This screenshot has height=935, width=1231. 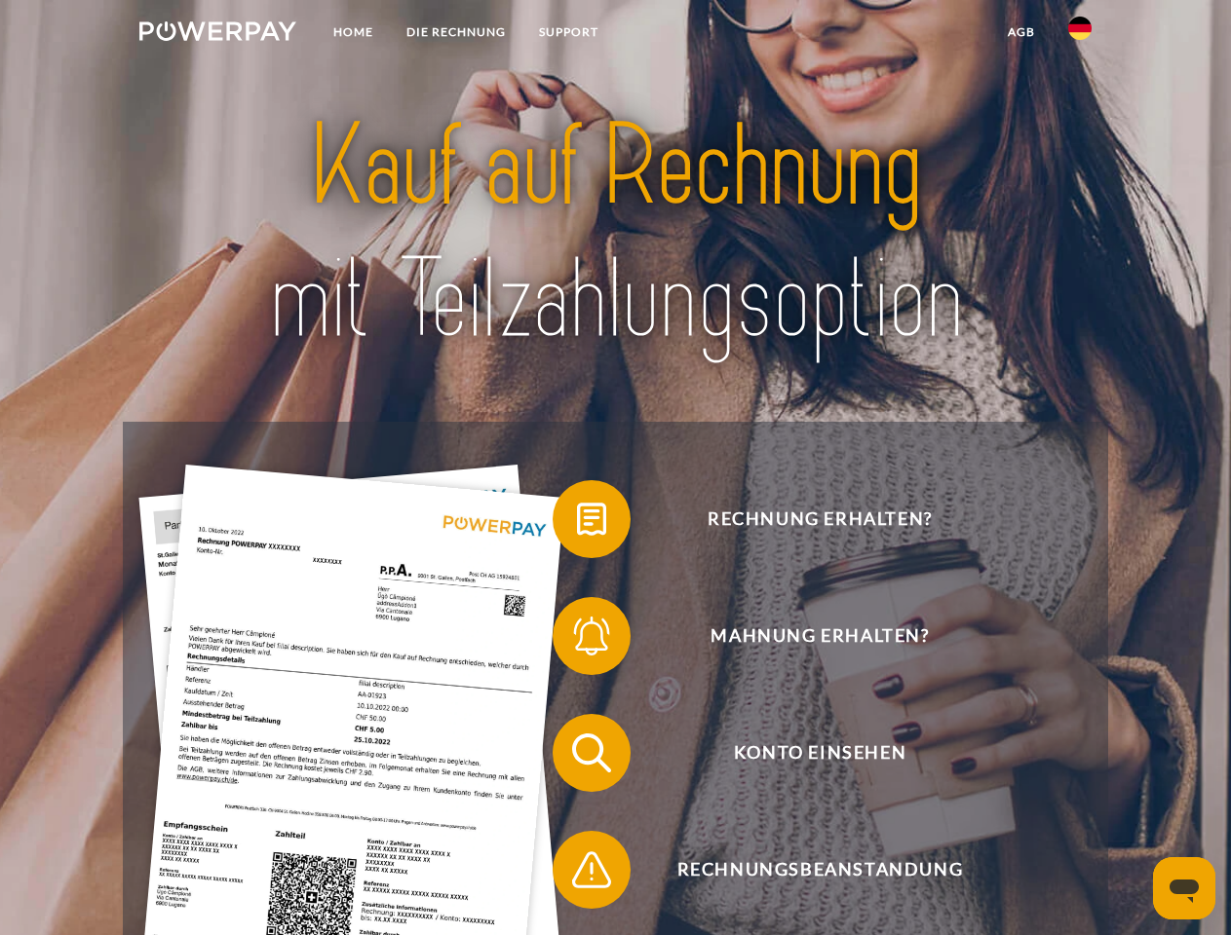 What do you see at coordinates (456, 32) in the screenshot?
I see `a: DIE RECHNUNG` at bounding box center [456, 32].